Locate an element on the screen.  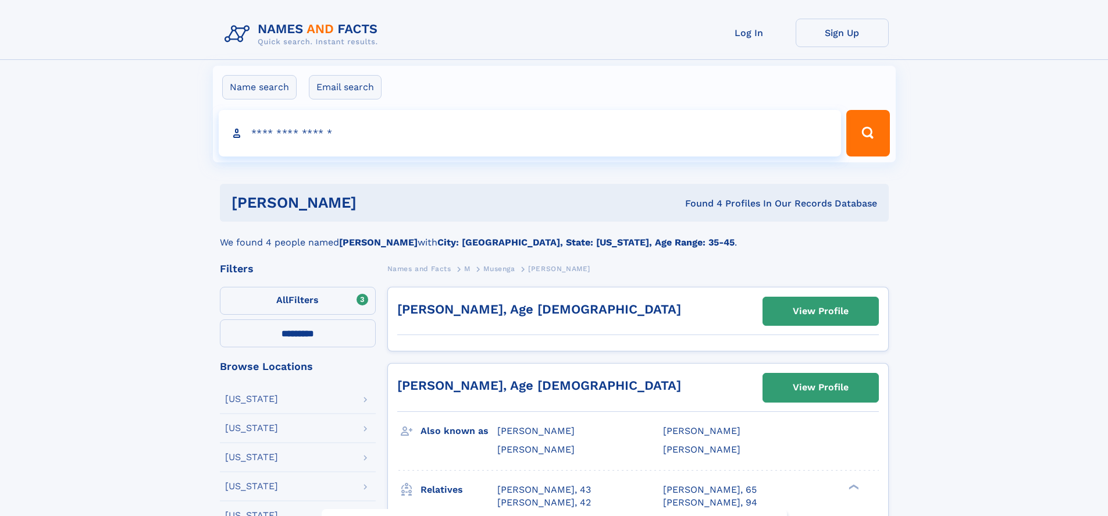
a: Names and Facts is located at coordinates (419, 268).